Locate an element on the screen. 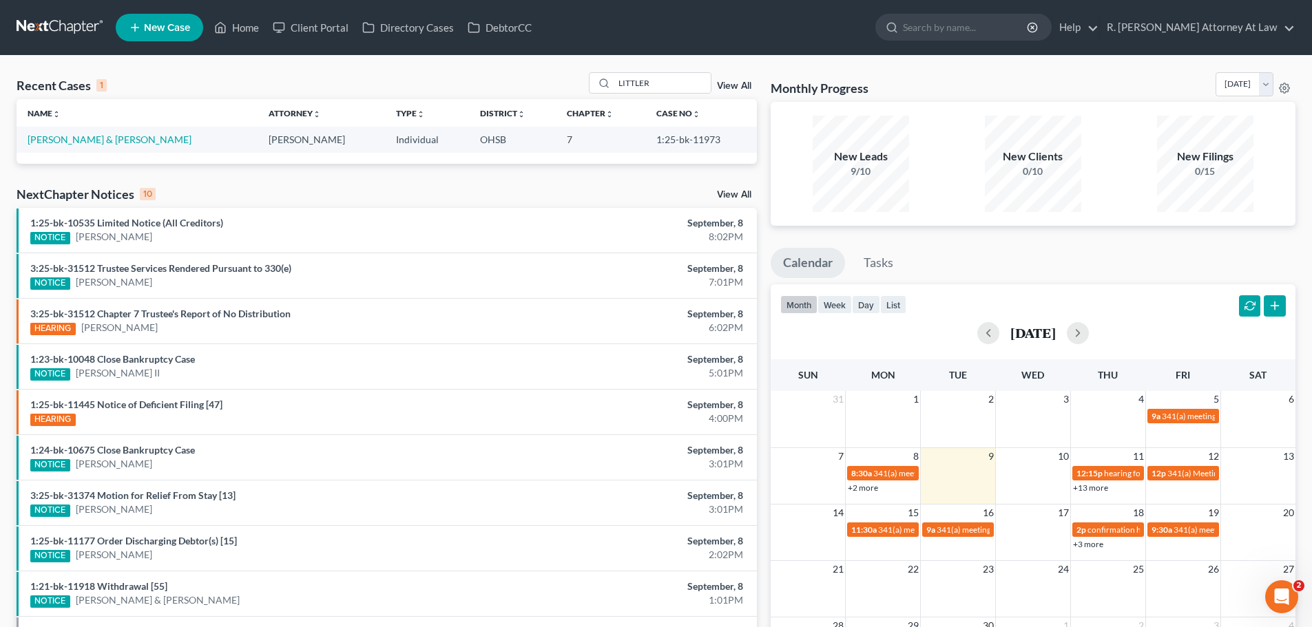  span: 4 is located at coordinates (1141, 399).